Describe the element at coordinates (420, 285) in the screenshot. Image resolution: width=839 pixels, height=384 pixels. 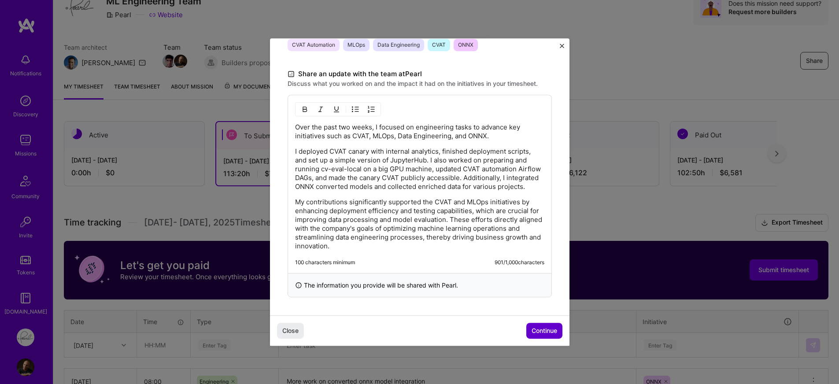
I see `div: The information you provide will be shared with Pearl .` at that location.